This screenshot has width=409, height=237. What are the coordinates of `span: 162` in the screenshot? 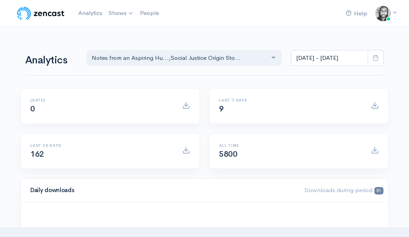 It's located at (37, 154).